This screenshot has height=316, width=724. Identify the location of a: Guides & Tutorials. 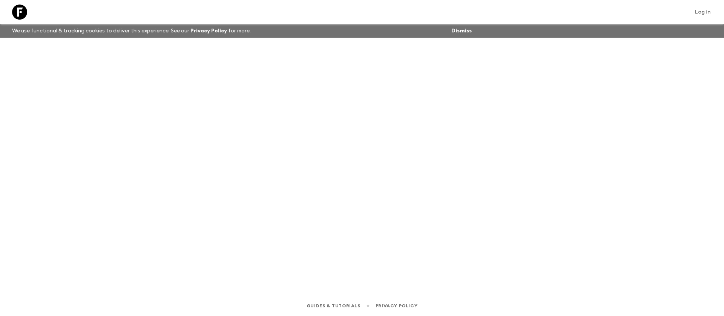
(333, 306).